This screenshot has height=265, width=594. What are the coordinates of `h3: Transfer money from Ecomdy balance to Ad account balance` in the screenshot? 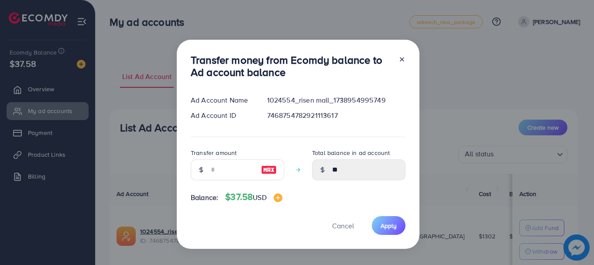 It's located at (291, 66).